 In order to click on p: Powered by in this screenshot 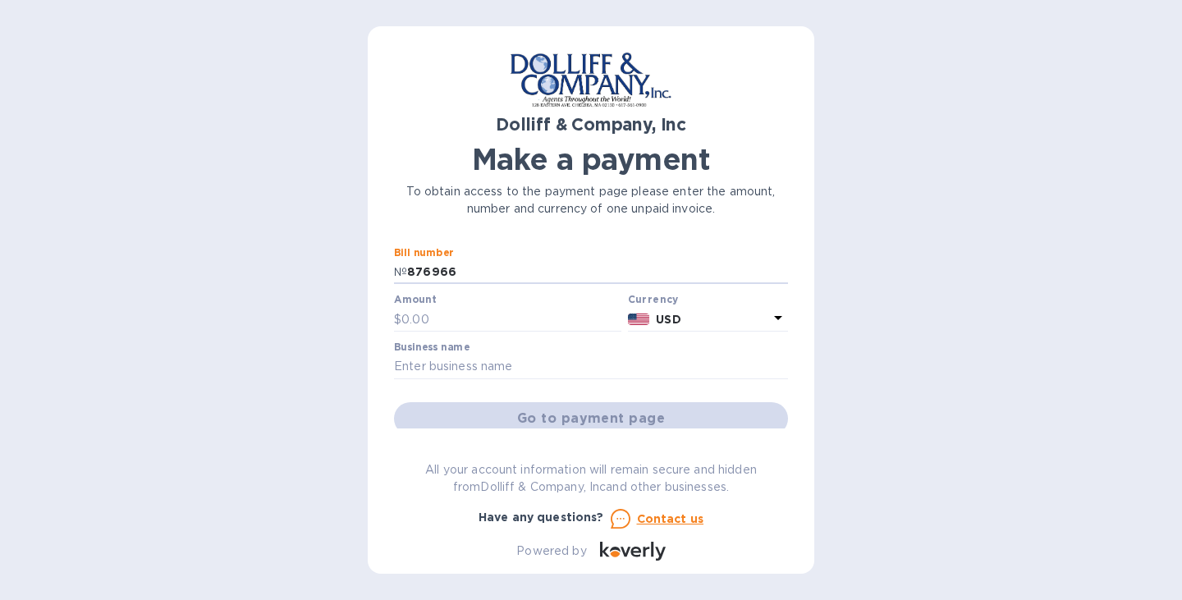, I will do `click(551, 551)`.